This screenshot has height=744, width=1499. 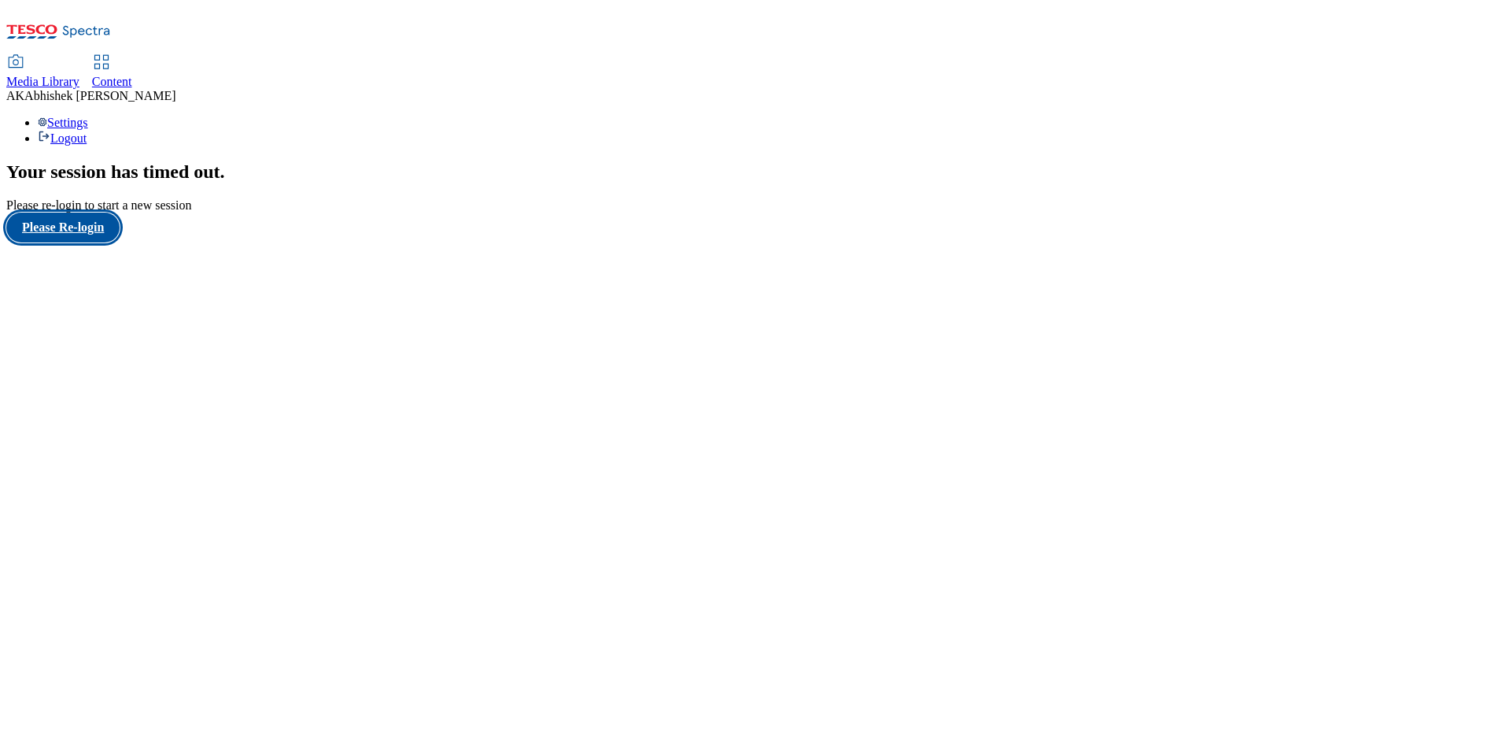 I want to click on a: Please Re-login, so click(x=749, y=227).